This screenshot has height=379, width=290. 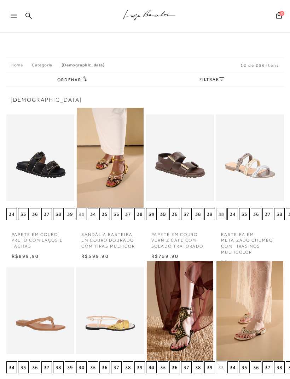 I want to click on p: SANDÁLIA RASTEIRA EM COURO DOURADO COM TIRAS MULTICOR, so click(x=110, y=238).